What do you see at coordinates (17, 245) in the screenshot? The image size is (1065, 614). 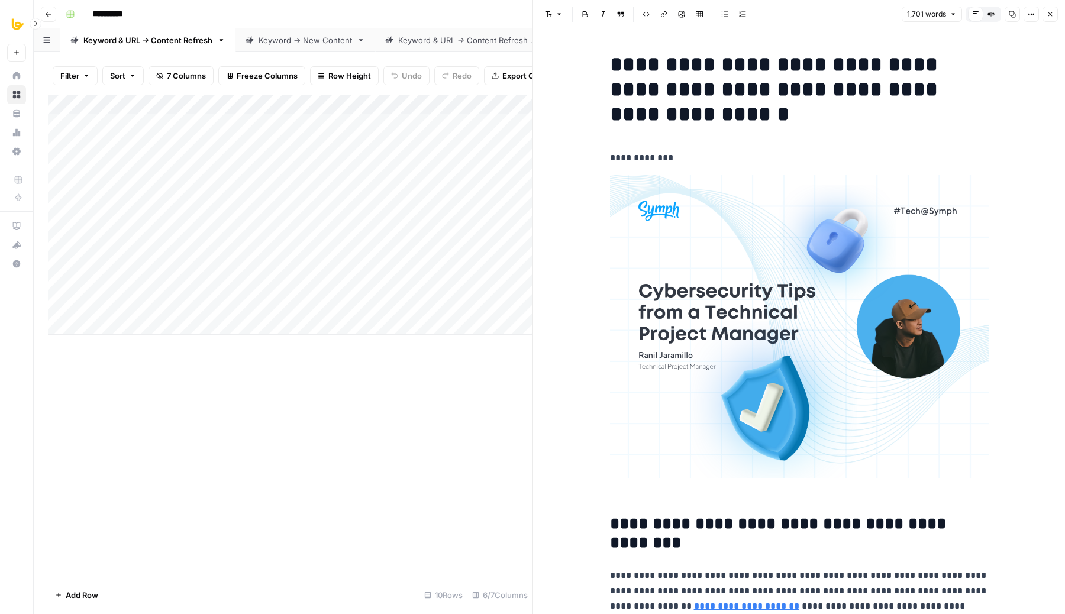 I see `div: What's new?` at bounding box center [17, 245].